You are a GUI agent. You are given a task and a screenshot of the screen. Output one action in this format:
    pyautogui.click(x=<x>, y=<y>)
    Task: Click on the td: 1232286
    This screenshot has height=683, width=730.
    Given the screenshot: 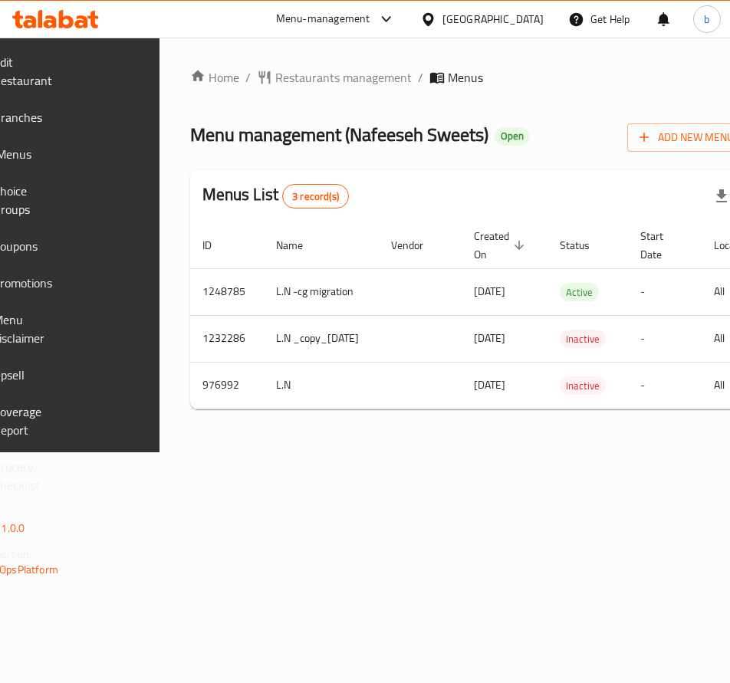 What is the action you would take?
    pyautogui.click(x=227, y=338)
    